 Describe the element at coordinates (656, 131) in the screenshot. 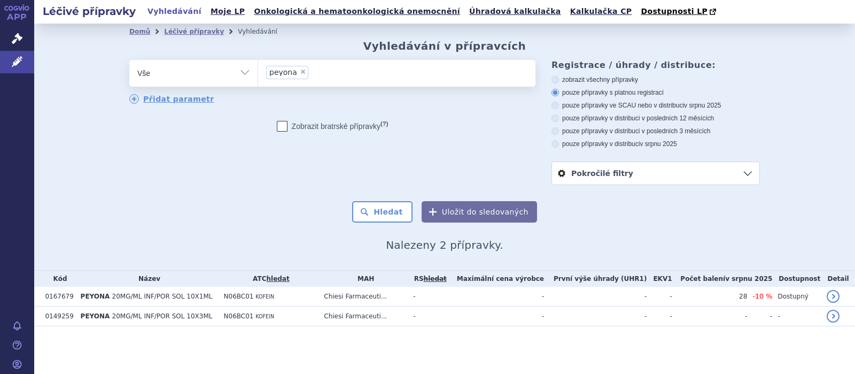

I see `label: pouze přípravky v distribuci v posledních 3 měsících` at that location.